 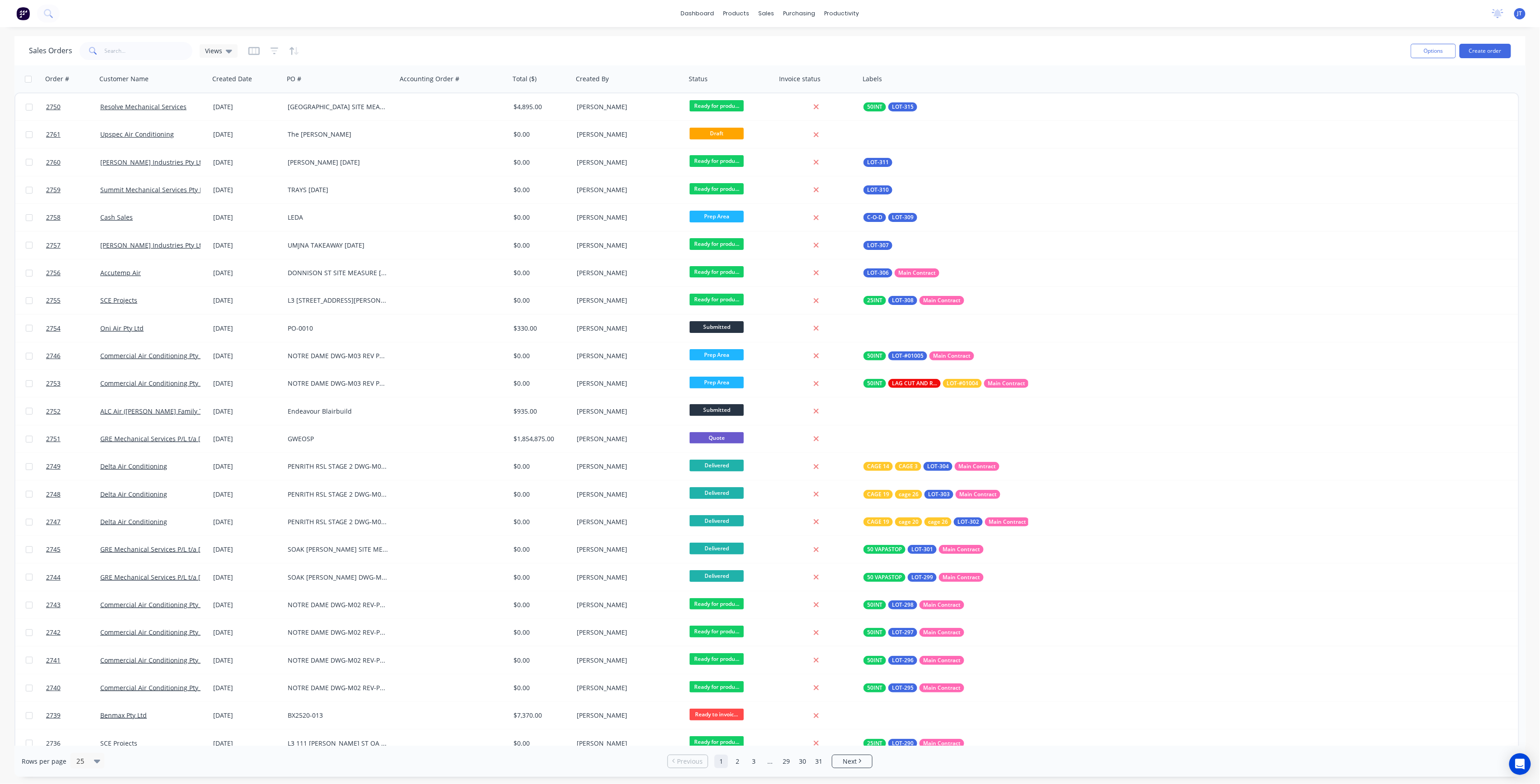 What do you see at coordinates (73, 550) in the screenshot?
I see `a: 2745` at bounding box center [73, 550].